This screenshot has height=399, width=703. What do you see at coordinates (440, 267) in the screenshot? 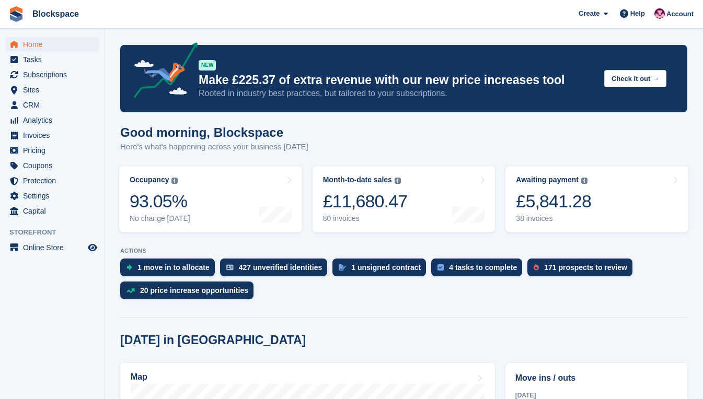
I see `img: task-75834270c22a3079a89374b754ae025e5fb1db73e45f91037f5363f120a921f8.svg` at bounding box center [440, 267].